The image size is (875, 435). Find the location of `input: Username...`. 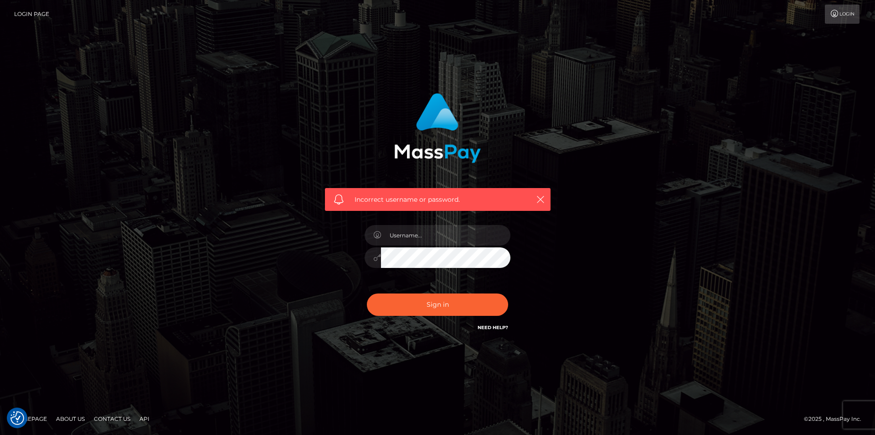

input: Username... is located at coordinates (446, 235).